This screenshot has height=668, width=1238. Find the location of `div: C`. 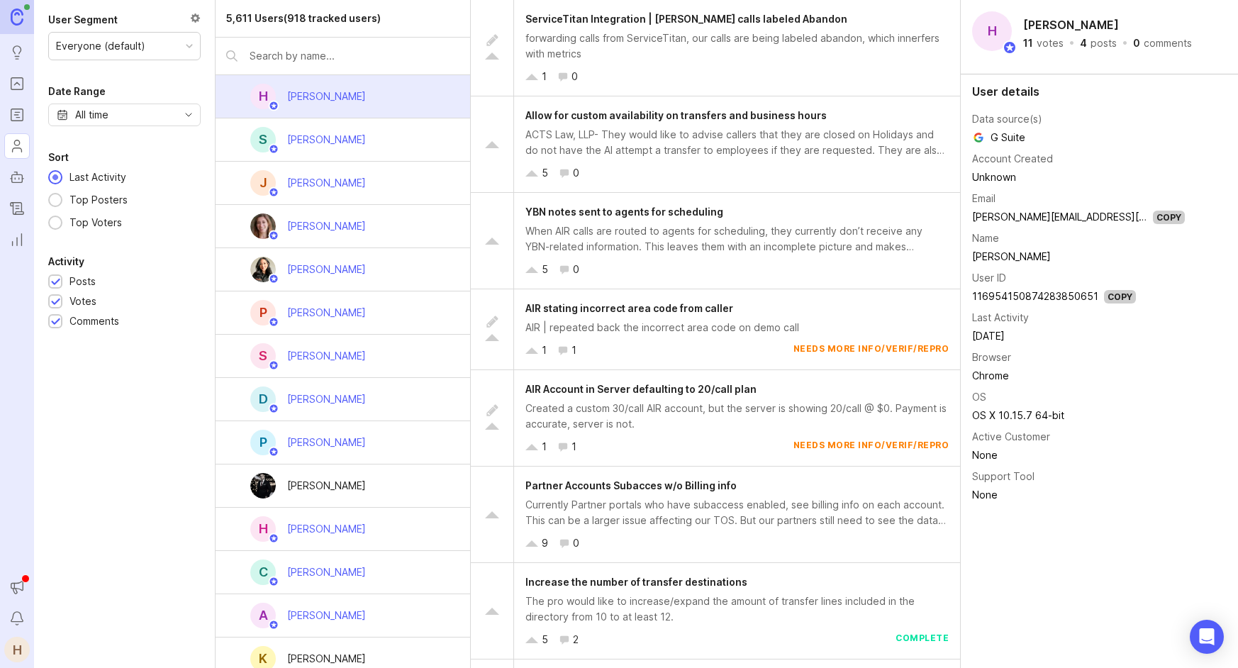

div: C is located at coordinates (263, 572).